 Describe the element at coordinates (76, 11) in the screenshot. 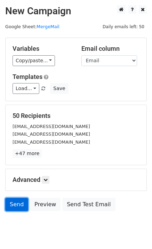

I see `h2: New Campaign` at that location.